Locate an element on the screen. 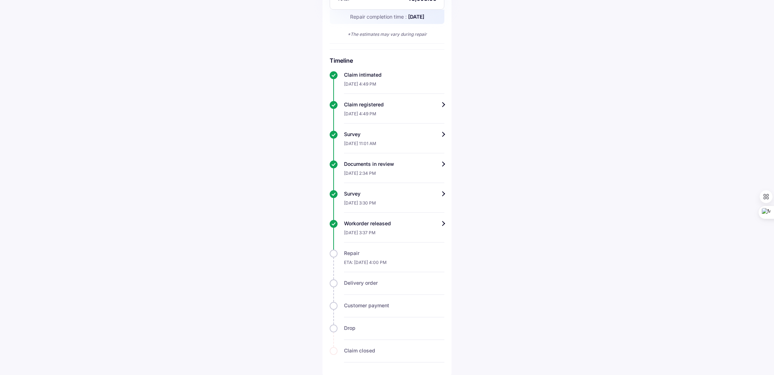 This screenshot has width=774, height=375. h6: Timeline is located at coordinates (387, 61).